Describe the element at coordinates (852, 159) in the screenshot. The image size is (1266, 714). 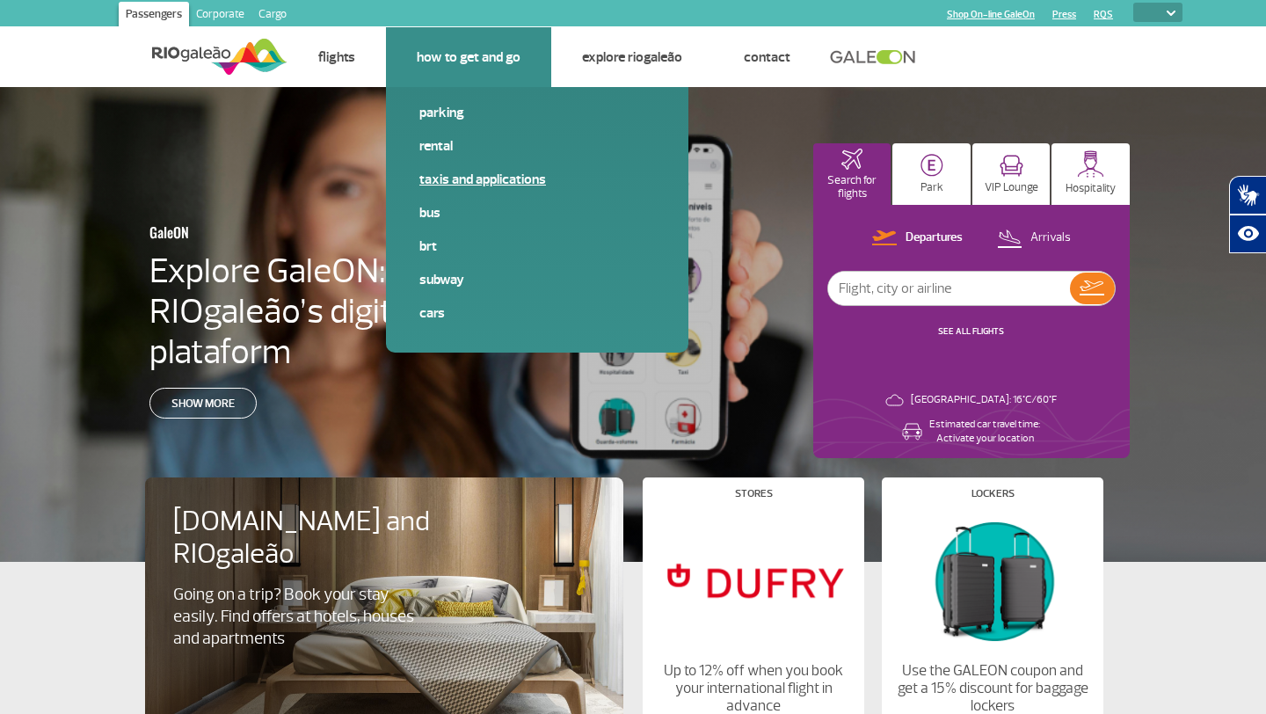
I see `img: airplaneHomeActive.svg` at that location.